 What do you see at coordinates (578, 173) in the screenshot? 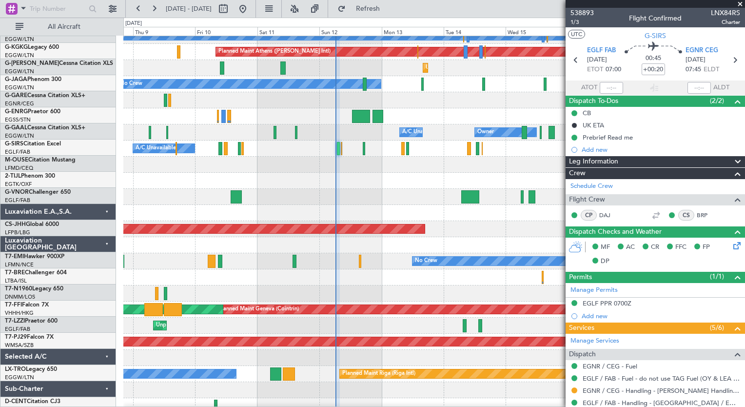
I see `span: Crew` at bounding box center [578, 173].